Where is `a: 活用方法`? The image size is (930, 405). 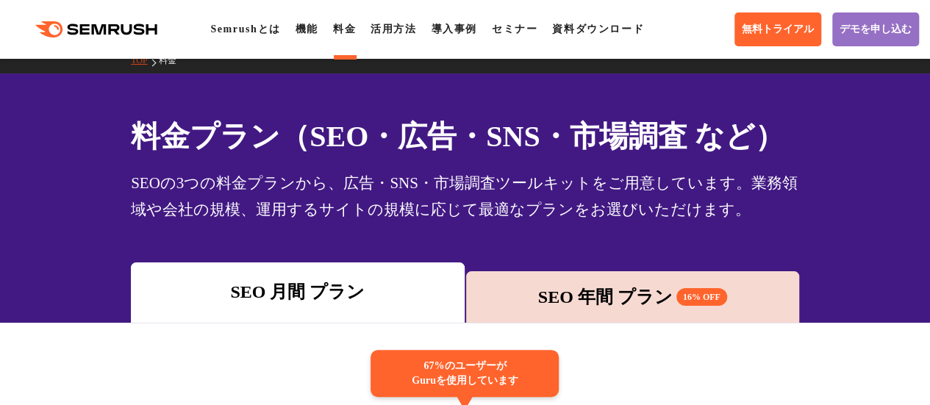
a: 活用方法 is located at coordinates (393, 29).